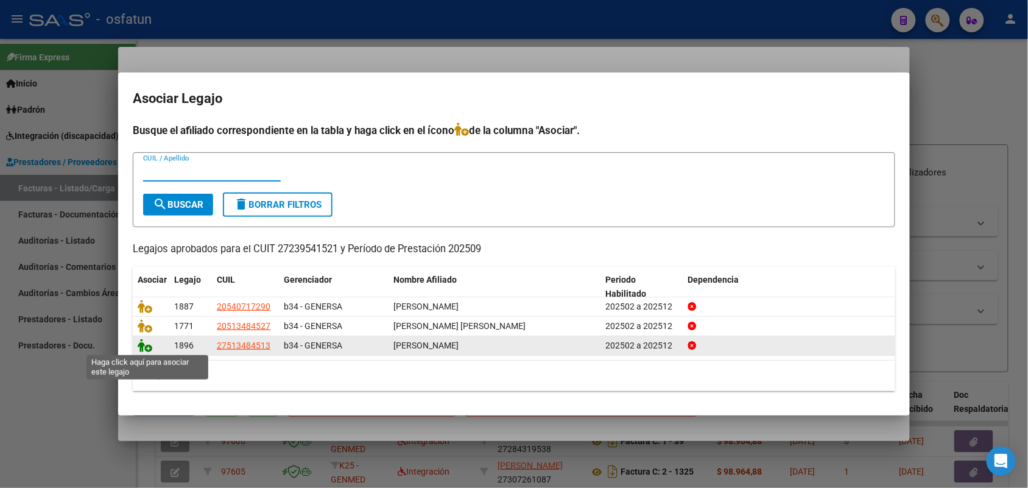 The height and width of the screenshot is (488, 1028). Describe the element at coordinates (425, 280) in the screenshot. I see `span: Nombre Afiliado` at that location.